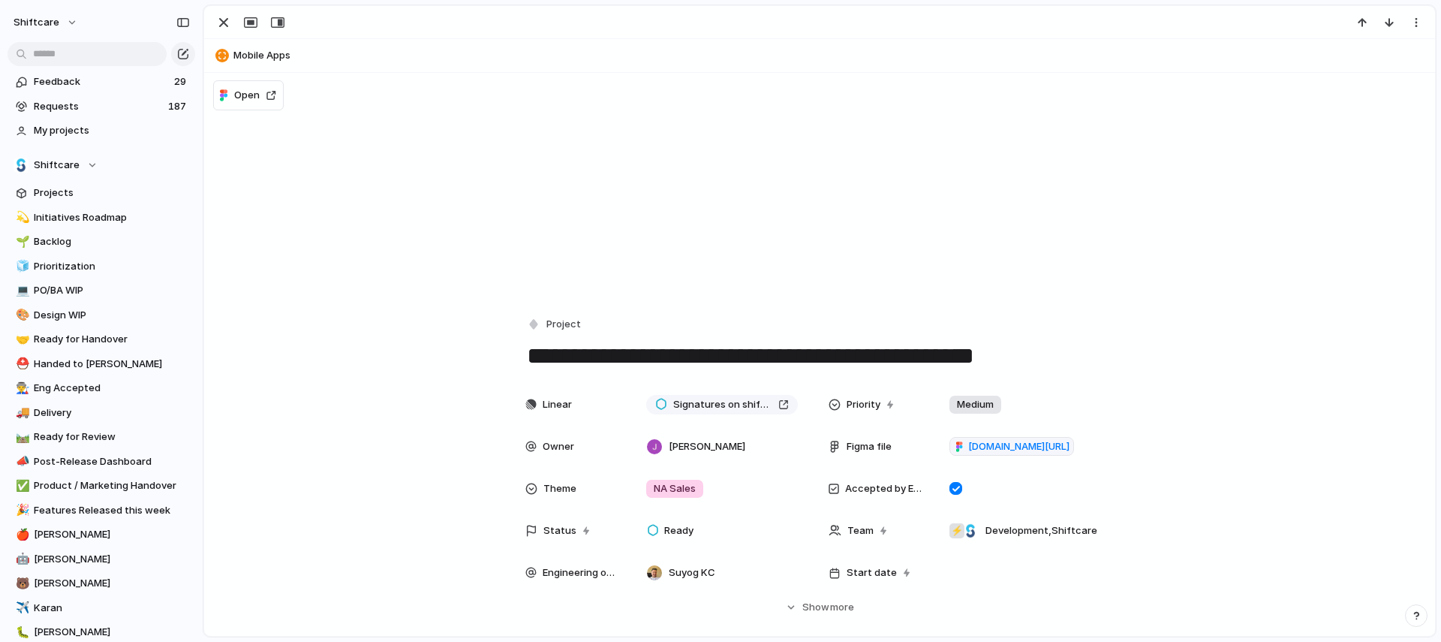 The image size is (1441, 642). I want to click on span: Engineering owner, so click(582, 573).